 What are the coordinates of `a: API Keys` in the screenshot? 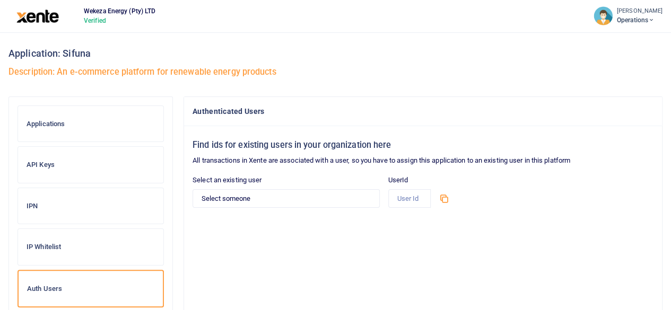 It's located at (91, 165).